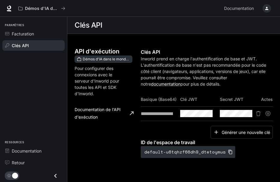 Image resolution: width=280 pixels, height=182 pixels. What do you see at coordinates (42, 8) in the screenshot?
I see `button: Tous les espaces de travail` at bounding box center [42, 8].